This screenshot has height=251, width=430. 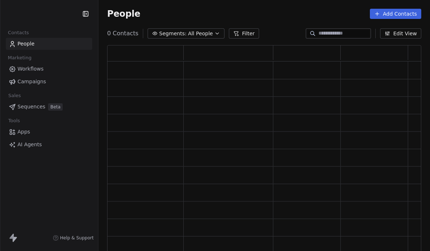 What do you see at coordinates (18, 33) in the screenshot?
I see `span: Contacts` at bounding box center [18, 33].